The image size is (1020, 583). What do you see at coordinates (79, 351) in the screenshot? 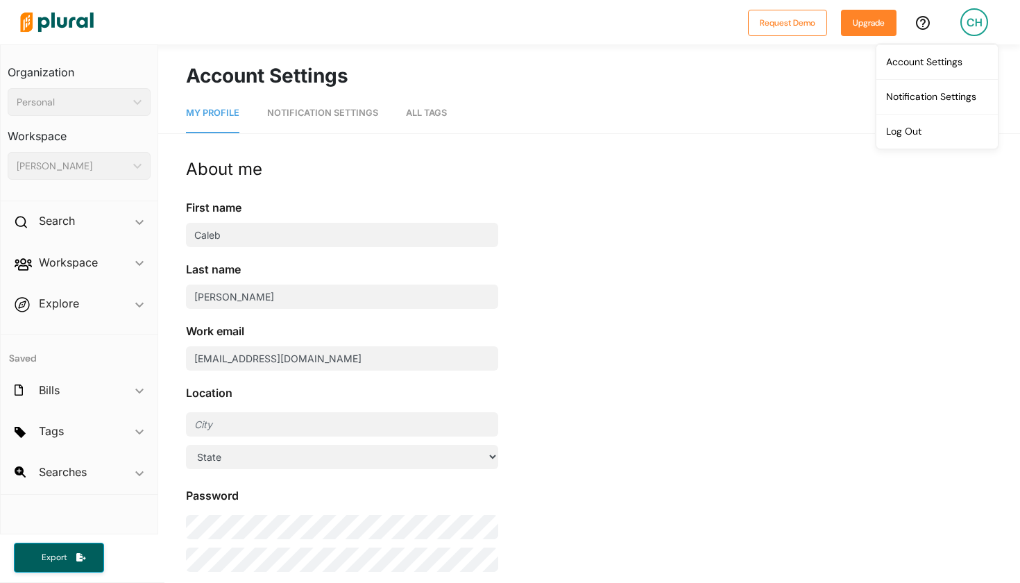
I see `h4: Saved` at bounding box center [79, 351].